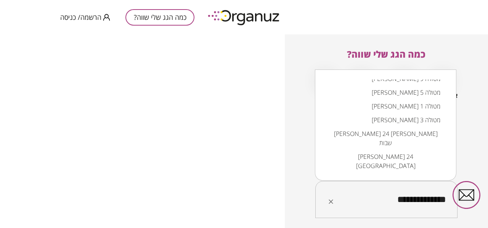  Describe the element at coordinates (331, 201) in the screenshot. I see `button: Clear` at that location.